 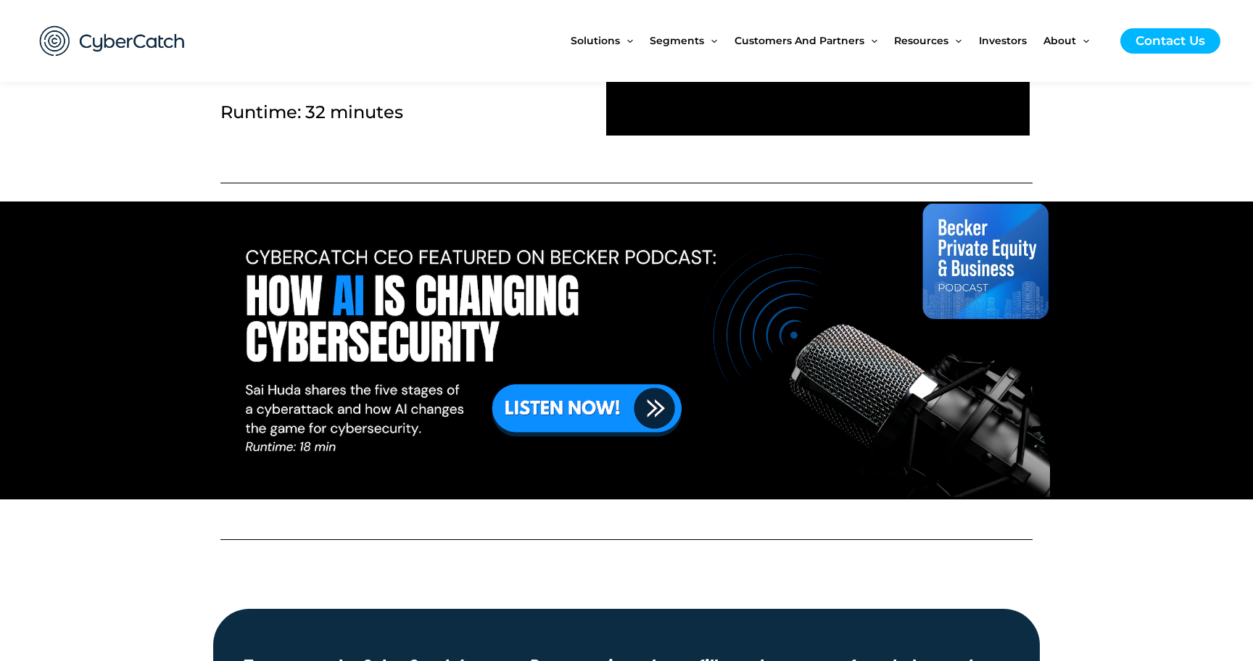 What do you see at coordinates (921, 41) in the screenshot?
I see `span: Resources` at bounding box center [921, 41].